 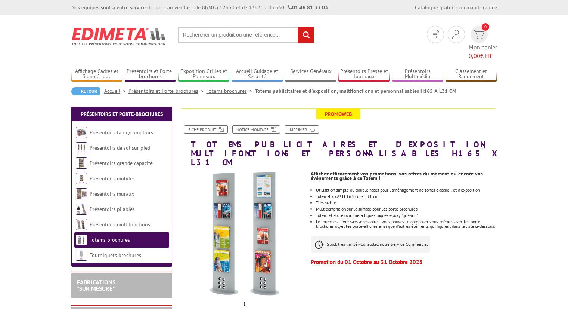 What do you see at coordinates (418, 74) in the screenshot?
I see `a: Présentoirs Multimédia` at bounding box center [418, 74].